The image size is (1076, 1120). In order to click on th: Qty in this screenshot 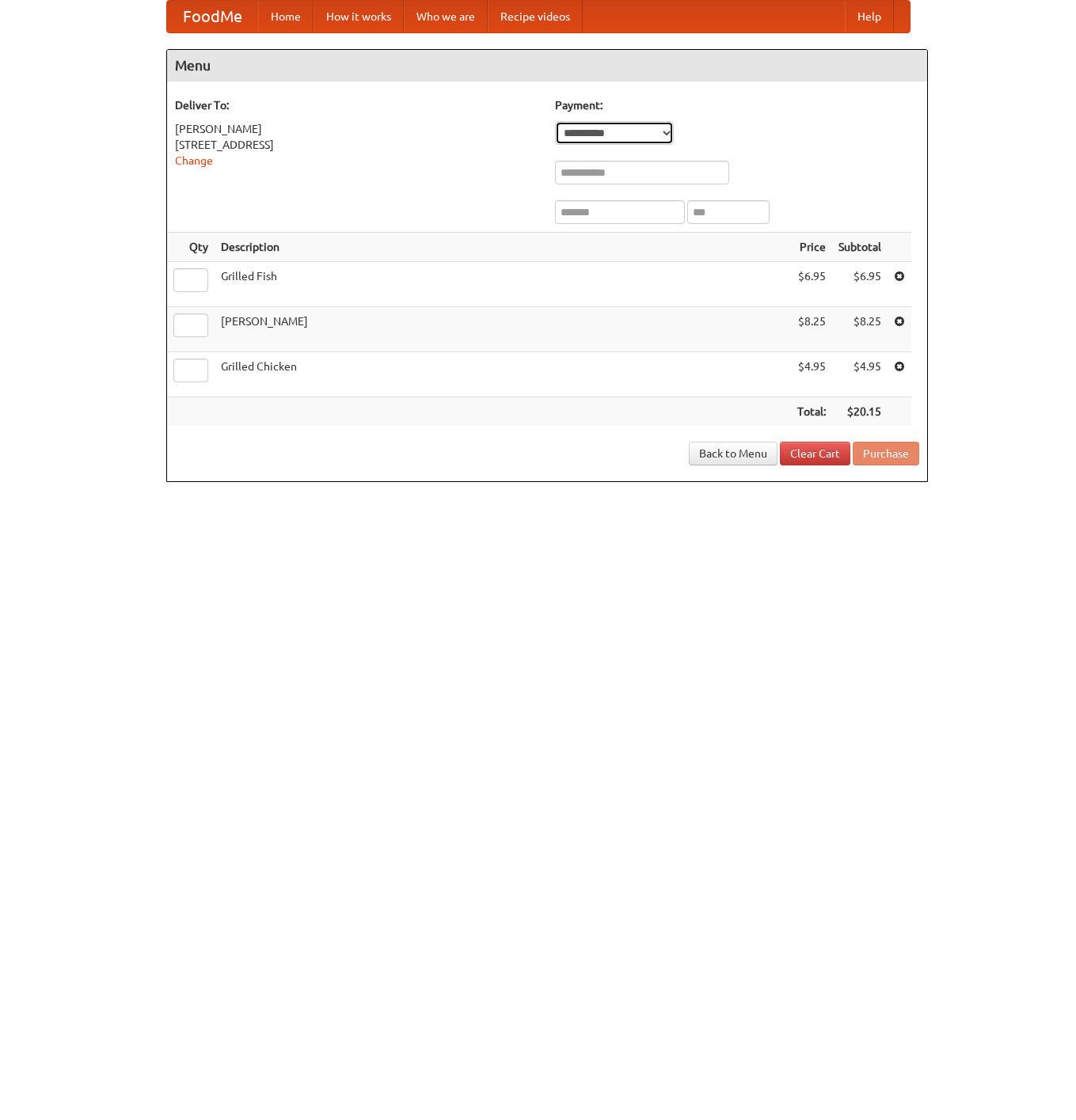, I will do `click(191, 247)`.